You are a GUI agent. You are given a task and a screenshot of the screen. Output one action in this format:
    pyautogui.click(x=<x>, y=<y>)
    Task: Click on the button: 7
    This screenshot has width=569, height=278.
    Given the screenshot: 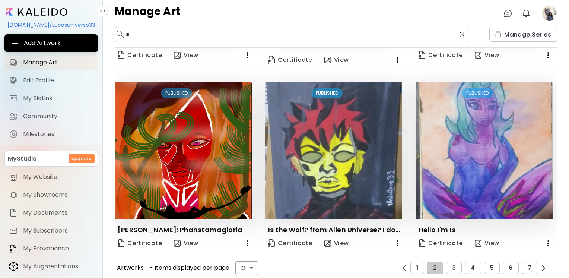 What is the action you would take?
    pyautogui.click(x=530, y=268)
    